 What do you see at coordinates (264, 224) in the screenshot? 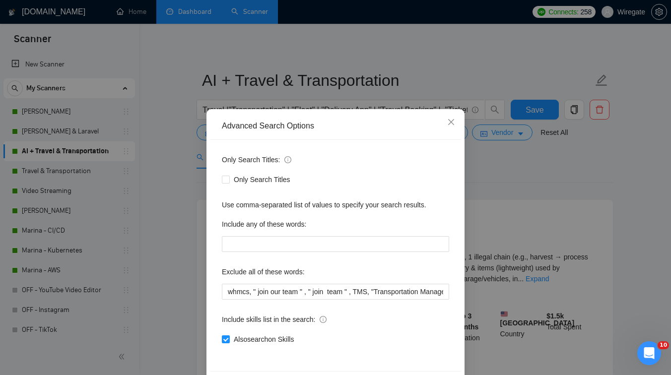
I see `label: Include any of these words:` at bounding box center [264, 224].